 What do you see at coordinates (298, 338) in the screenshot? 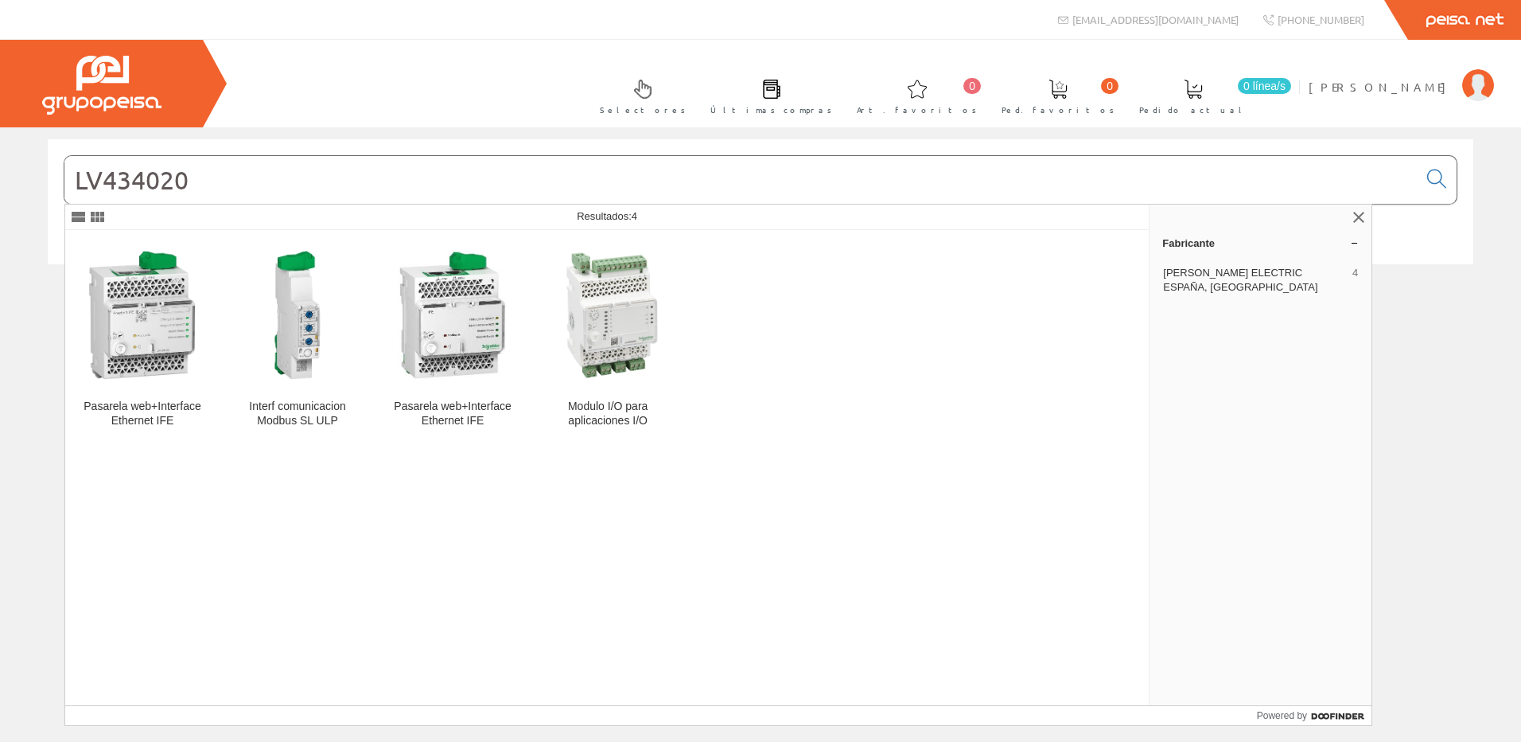
I see `a: Interf comunicacion Modbus SL ULP Interf comunicacion Modbus SL ULP` at bounding box center [298, 338].